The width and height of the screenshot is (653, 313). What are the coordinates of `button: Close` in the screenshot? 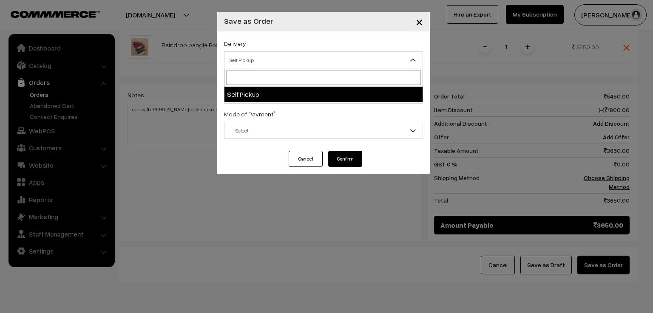 It's located at (419, 22).